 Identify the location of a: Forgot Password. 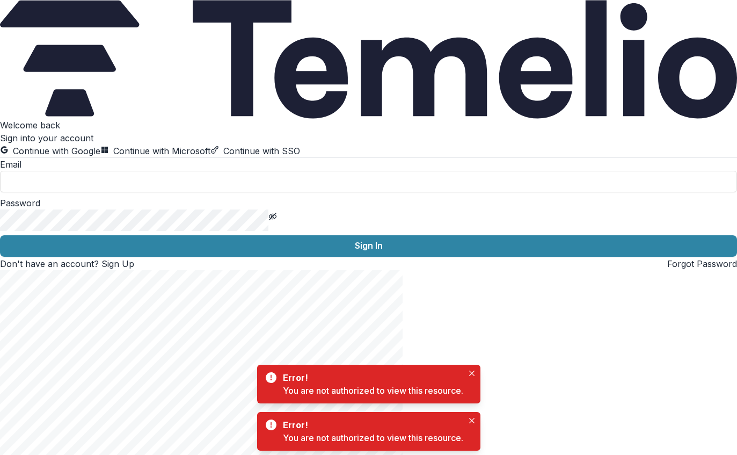
(702, 264).